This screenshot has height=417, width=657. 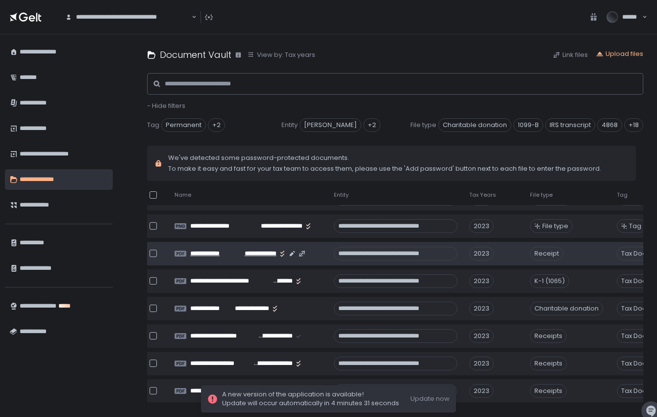 I want to click on span: A new version of the application is available! Update will occur automatically in 4 minutes 31 se..., so click(x=310, y=399).